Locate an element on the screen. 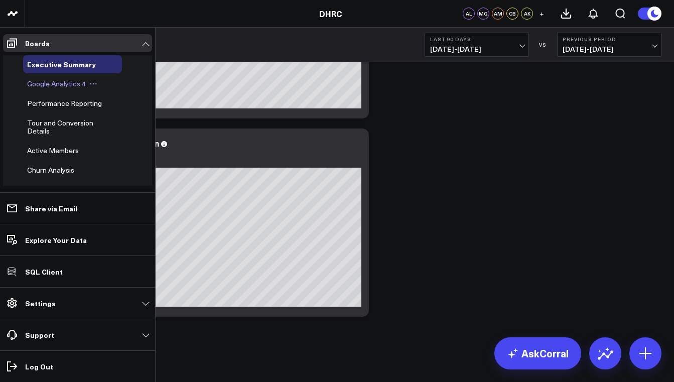 The image size is (674, 382). p: Boards is located at coordinates (37, 43).